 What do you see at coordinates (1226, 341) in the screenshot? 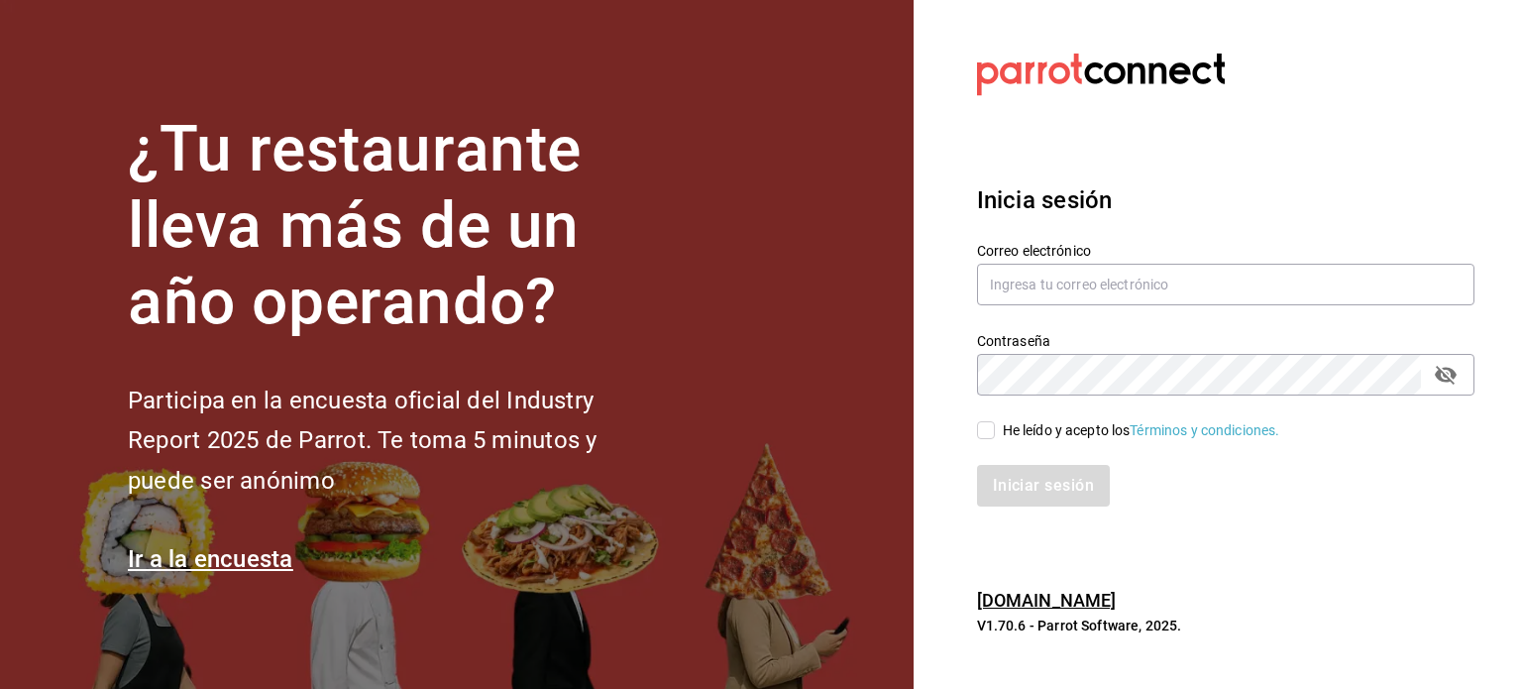
I see `label: Contraseña` at bounding box center [1226, 341].